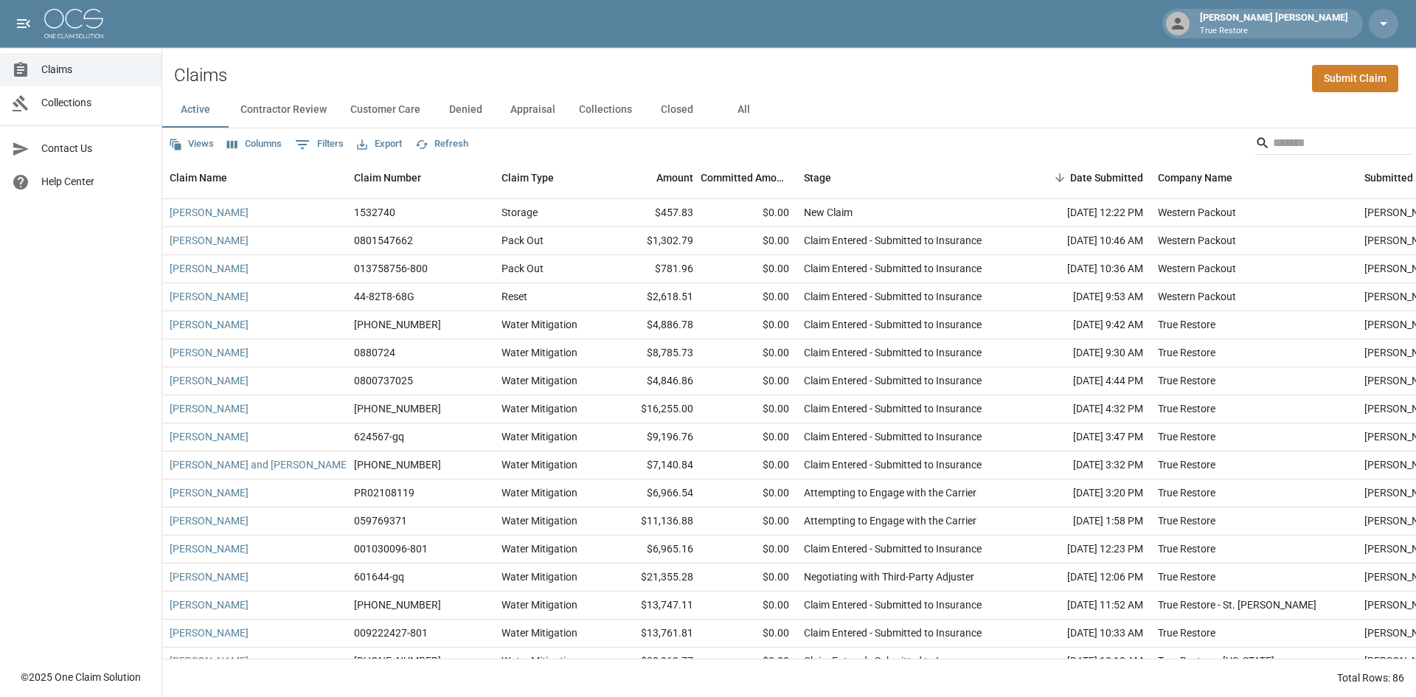 The height and width of the screenshot is (697, 1416). What do you see at coordinates (653, 297) in the screenshot?
I see `div: $2,618.51` at bounding box center [653, 297].